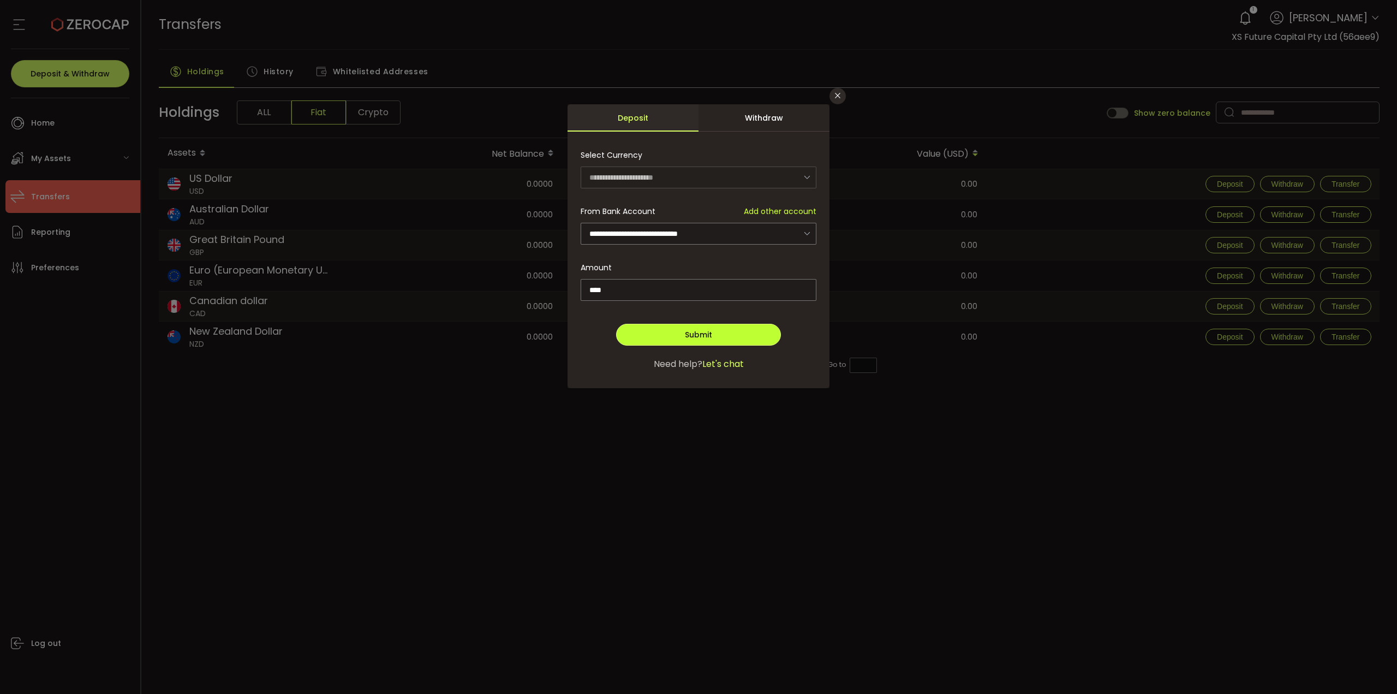 This screenshot has width=1397, height=694. Describe the element at coordinates (618, 211) in the screenshot. I see `span: From Bank Account` at that location.